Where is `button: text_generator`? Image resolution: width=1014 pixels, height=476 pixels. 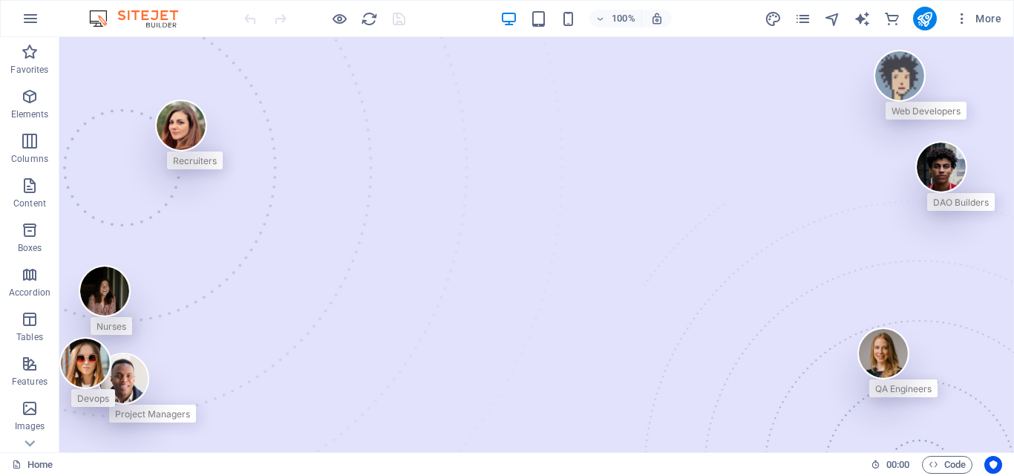 button: text_generator is located at coordinates (862, 19).